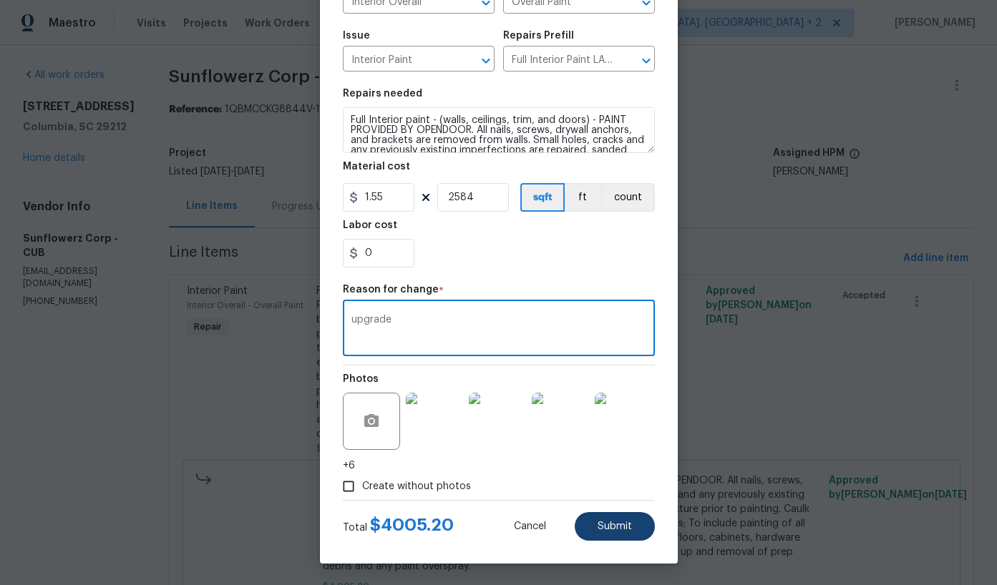 The height and width of the screenshot is (585, 997). I want to click on span: +6, so click(349, 466).